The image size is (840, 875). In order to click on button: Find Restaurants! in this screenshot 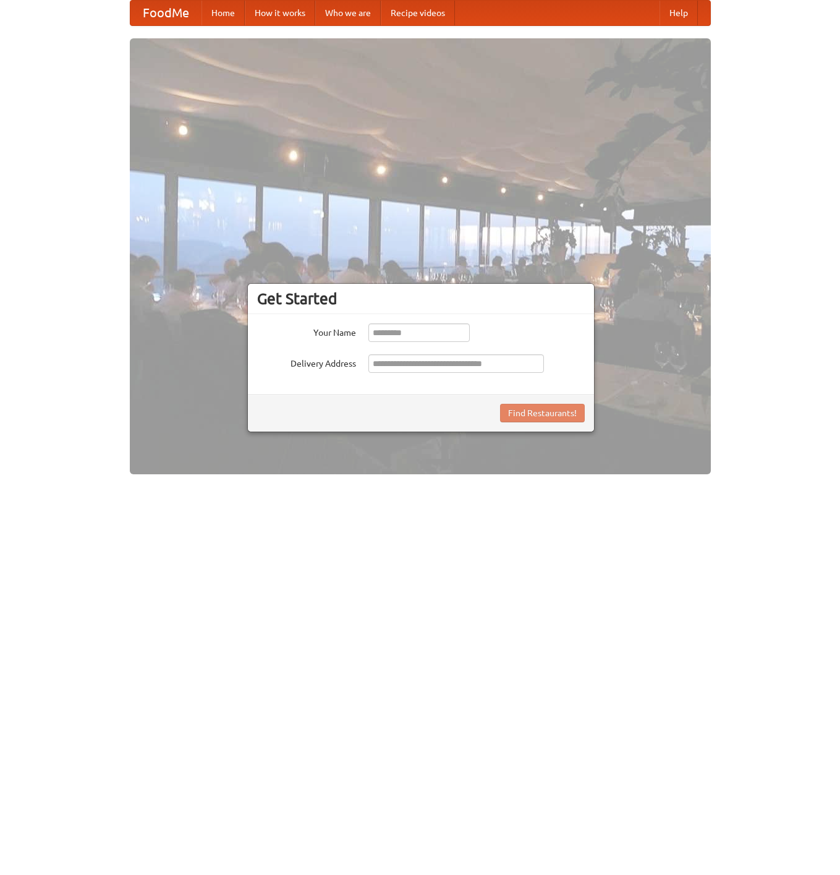, I will do `click(542, 413)`.